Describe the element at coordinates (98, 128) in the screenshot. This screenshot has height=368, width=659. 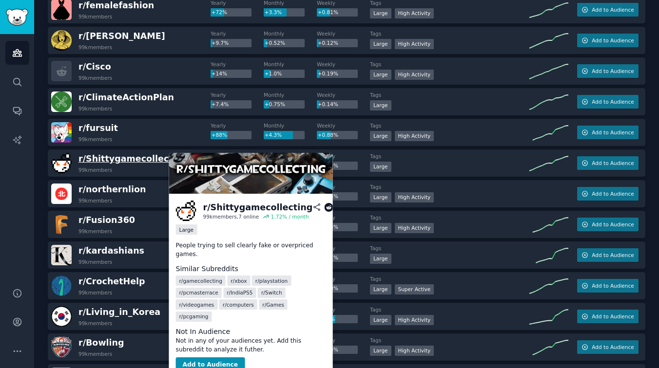
I see `span: r/ fursuit` at that location.